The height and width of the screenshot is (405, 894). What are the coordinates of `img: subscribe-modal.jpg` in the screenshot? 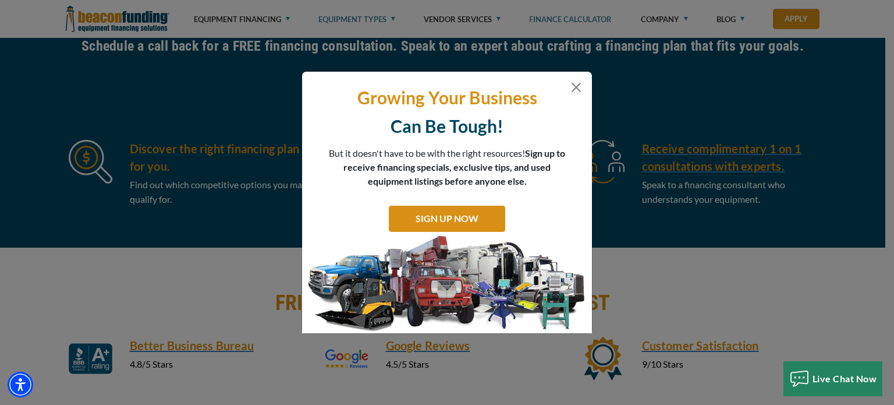 It's located at (447, 284).